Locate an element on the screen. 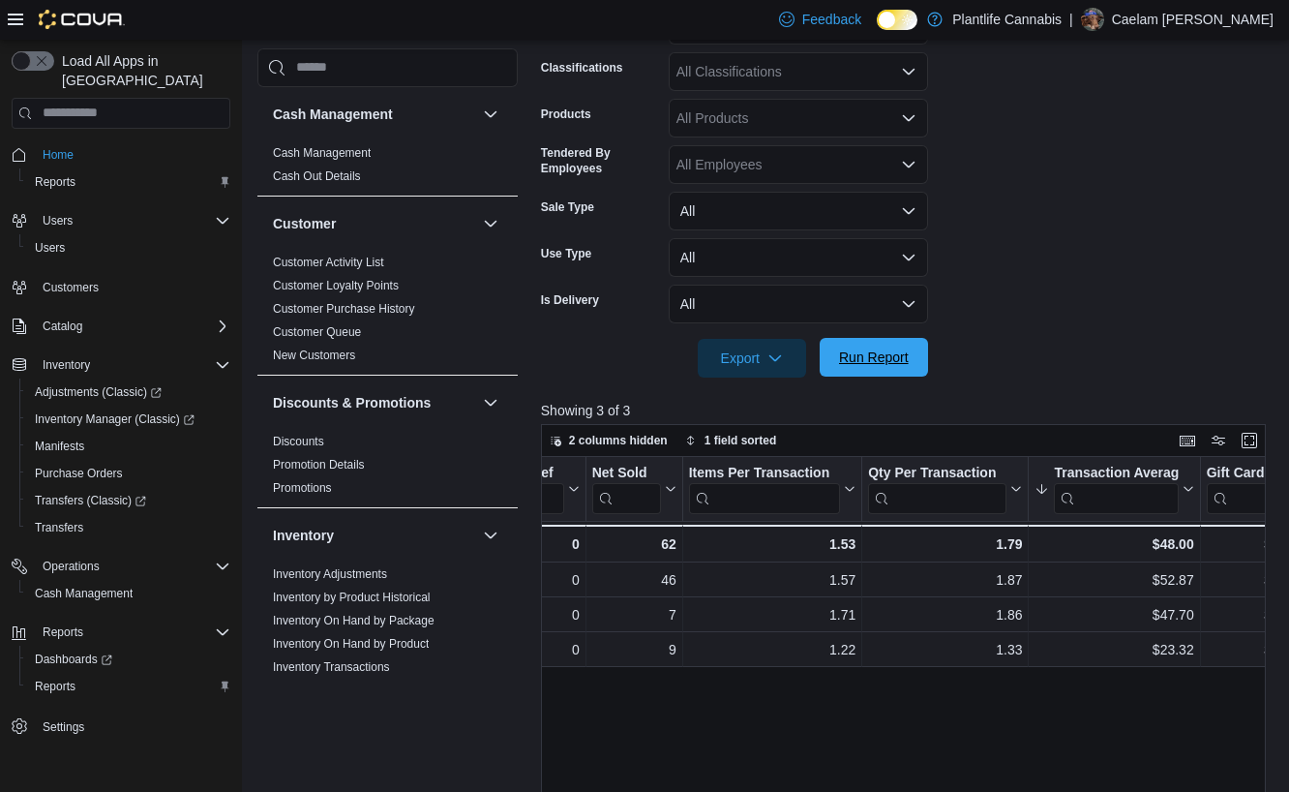 The width and height of the screenshot is (1289, 792). div: Cash Management is located at coordinates (387, 168).